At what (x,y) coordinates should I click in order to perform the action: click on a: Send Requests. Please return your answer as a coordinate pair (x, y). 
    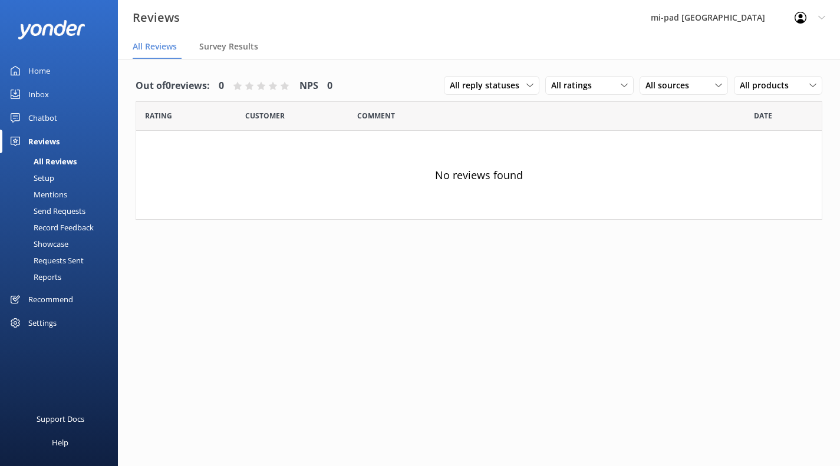
    Looking at the image, I should click on (62, 211).